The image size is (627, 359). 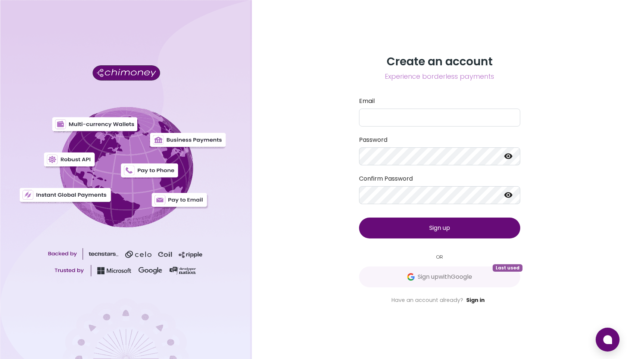 What do you see at coordinates (475, 300) in the screenshot?
I see `a: Sign in` at bounding box center [475, 300].